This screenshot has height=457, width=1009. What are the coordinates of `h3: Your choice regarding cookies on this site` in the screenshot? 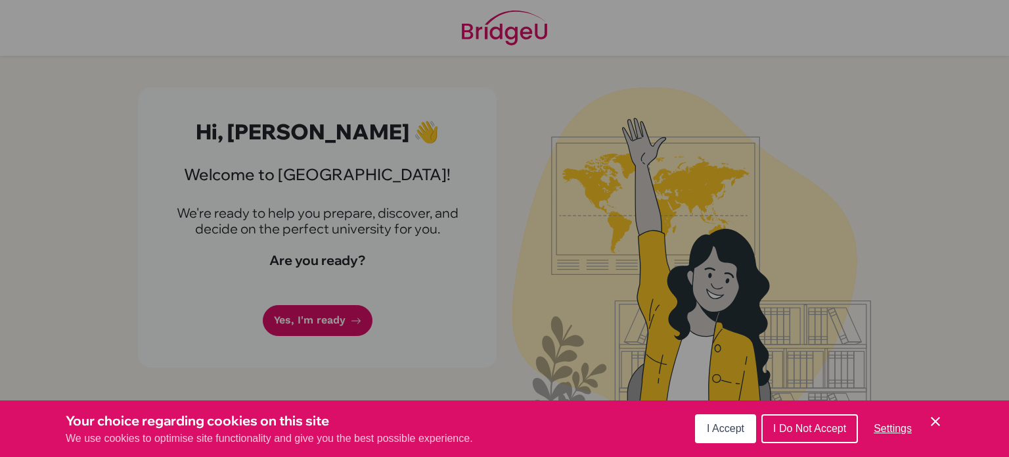 It's located at (269, 421).